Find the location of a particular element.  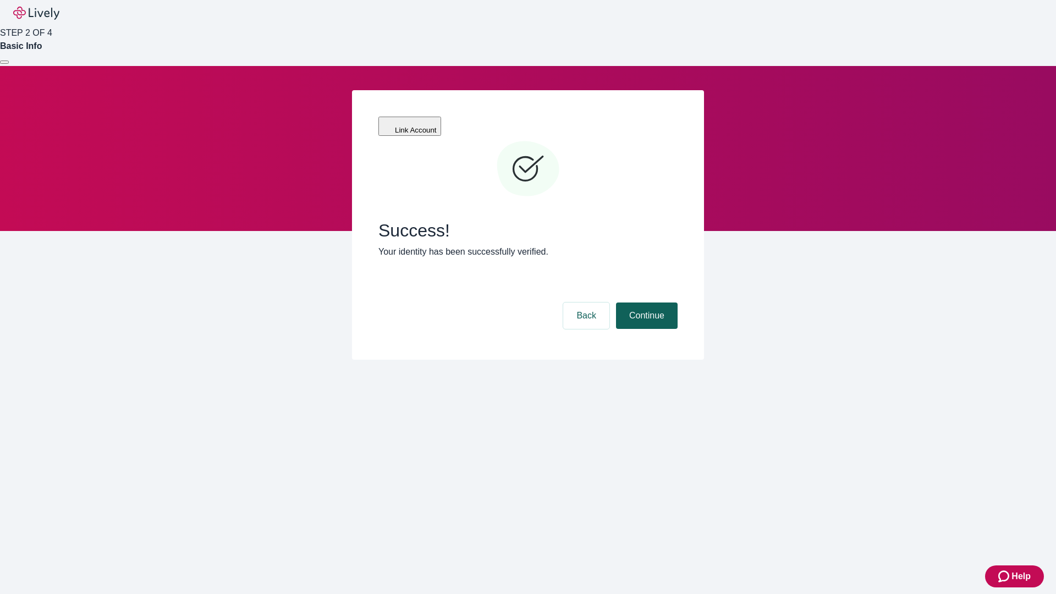

svg: Checkmark icon is located at coordinates (528, 169).